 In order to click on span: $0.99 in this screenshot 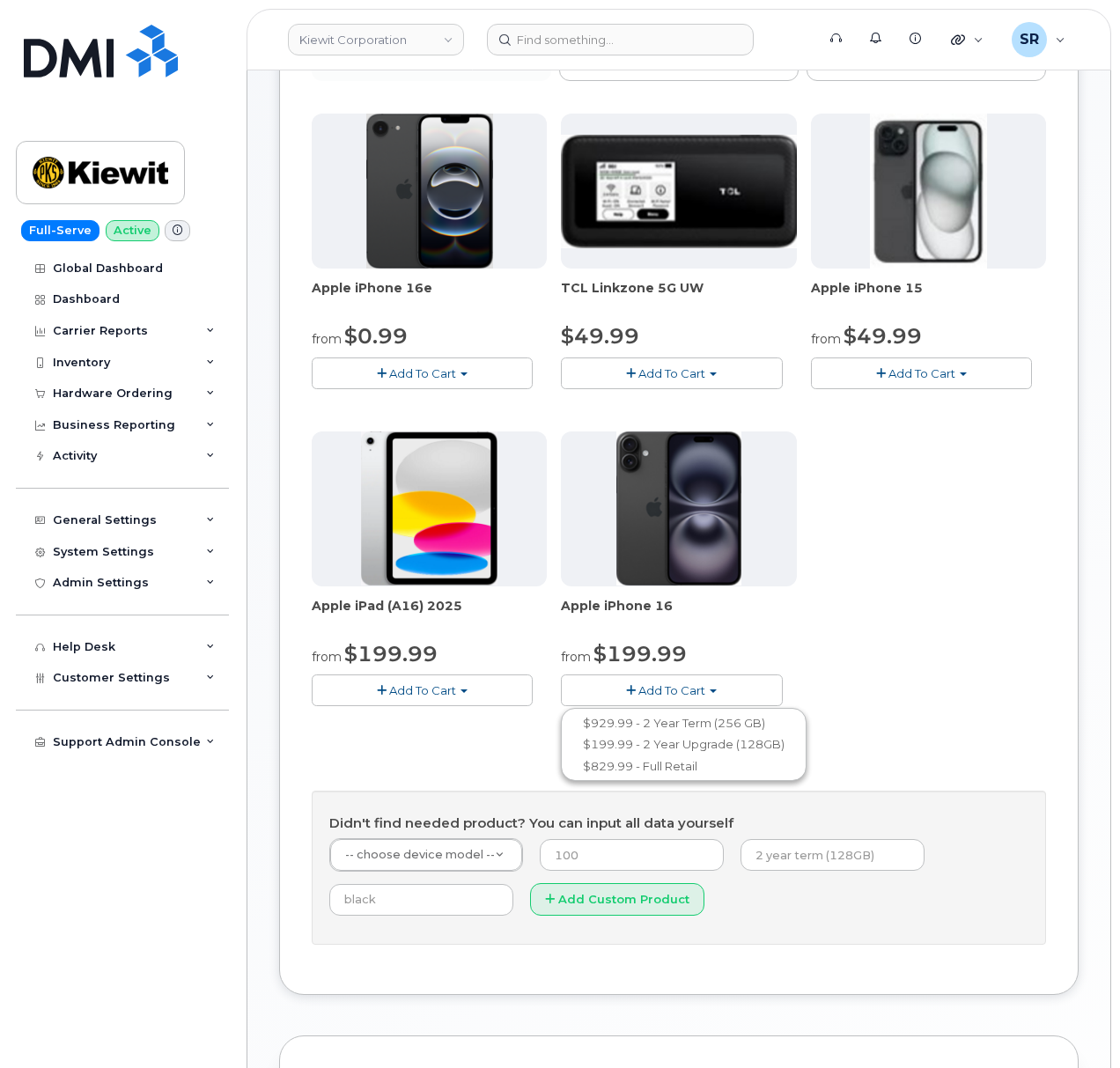, I will do `click(376, 335)`.